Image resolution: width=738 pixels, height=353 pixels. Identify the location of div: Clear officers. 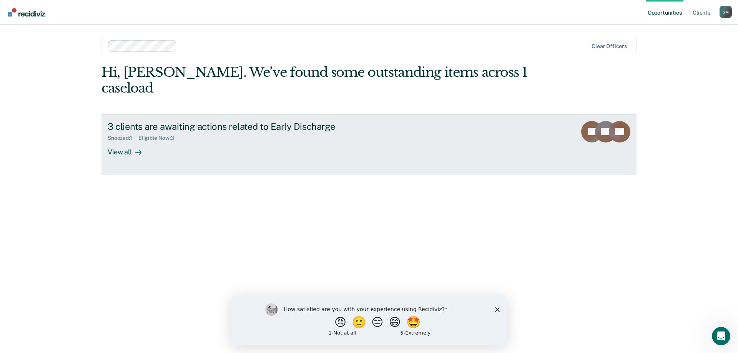
(609, 46).